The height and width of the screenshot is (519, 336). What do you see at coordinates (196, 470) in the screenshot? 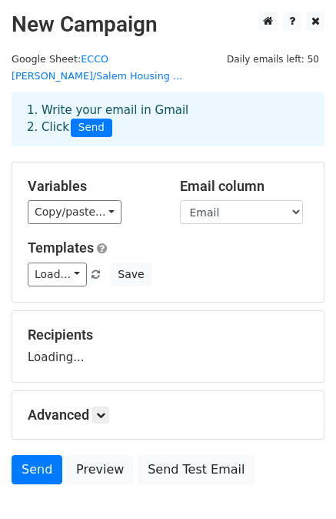
I see `a: Send Test Email` at bounding box center [196, 470].